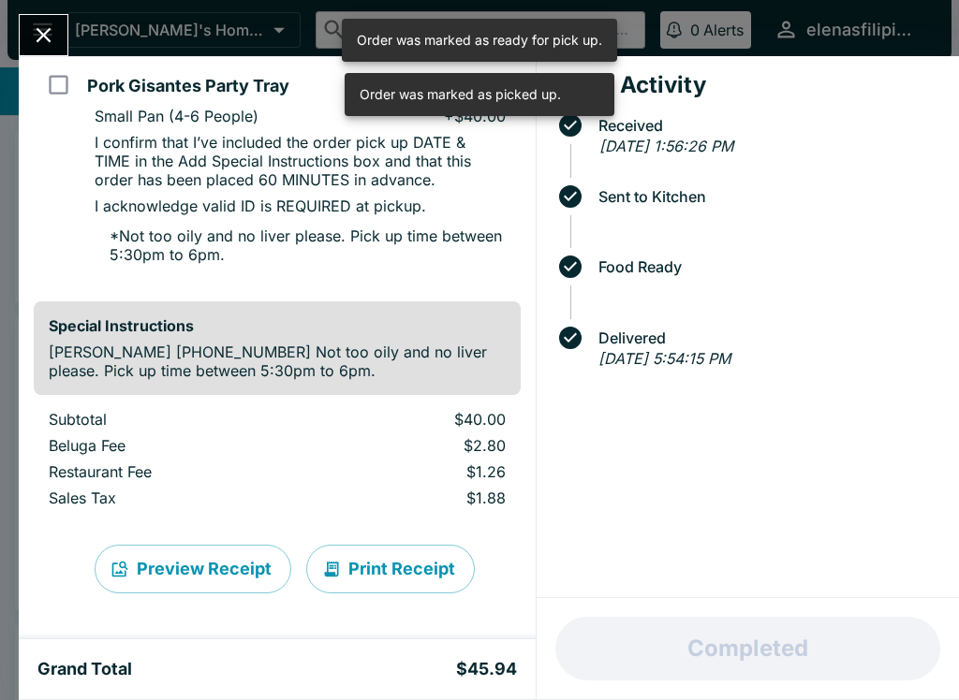  Describe the element at coordinates (413, 472) in the screenshot. I see `p: $1.26` at that location.